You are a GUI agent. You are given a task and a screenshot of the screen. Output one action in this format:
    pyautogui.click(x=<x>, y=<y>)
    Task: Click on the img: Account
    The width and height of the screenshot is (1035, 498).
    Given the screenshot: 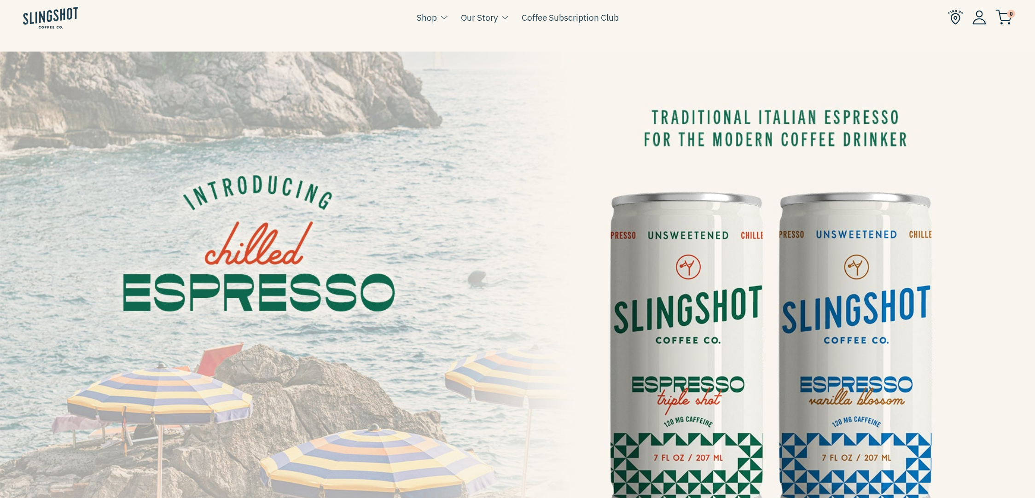 What is the action you would take?
    pyautogui.click(x=980, y=17)
    